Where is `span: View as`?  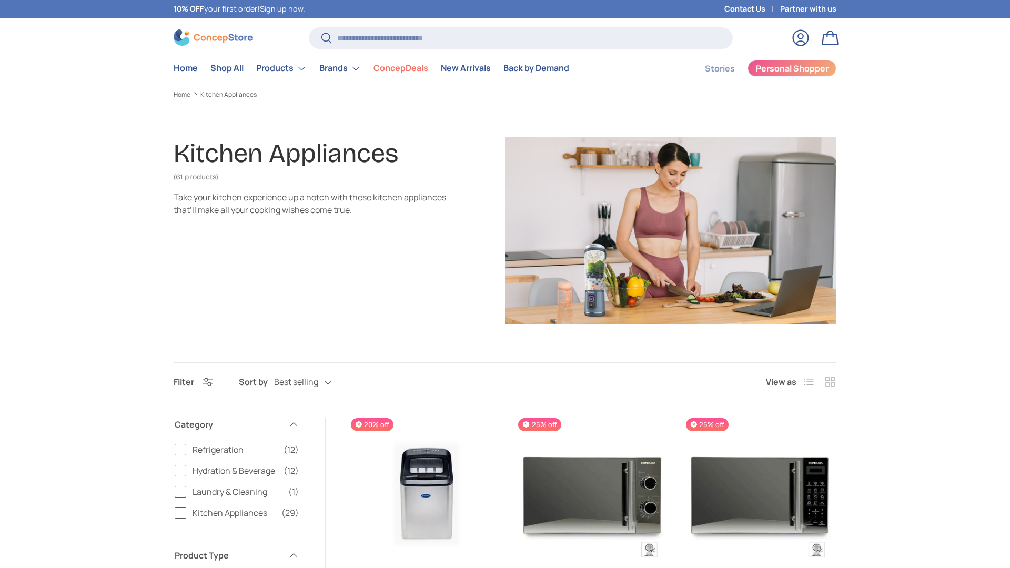
span: View as is located at coordinates (781, 382).